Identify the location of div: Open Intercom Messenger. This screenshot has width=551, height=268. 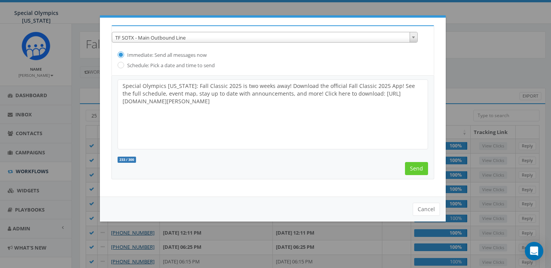
(534, 251).